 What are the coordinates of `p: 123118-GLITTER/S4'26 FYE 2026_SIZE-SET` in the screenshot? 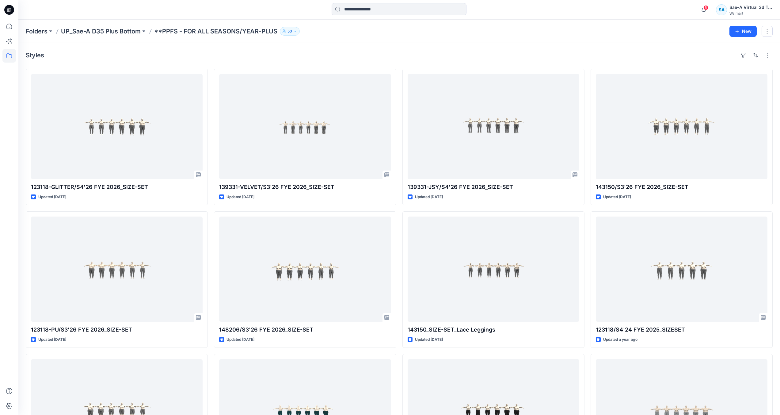 It's located at (117, 187).